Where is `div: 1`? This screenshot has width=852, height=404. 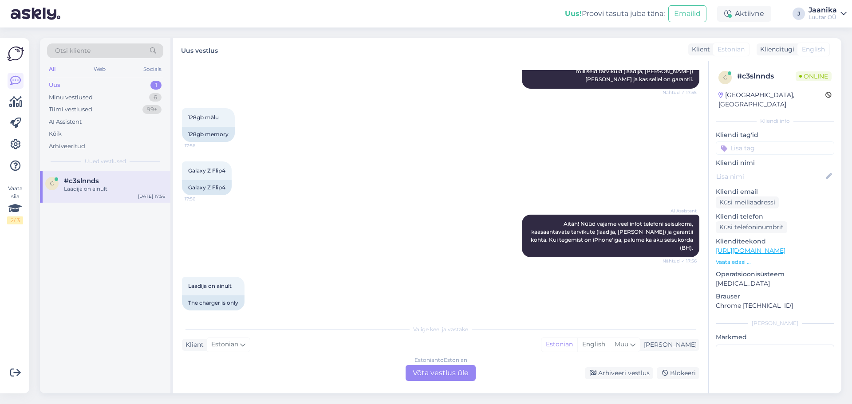 div: 1 is located at coordinates (156, 85).